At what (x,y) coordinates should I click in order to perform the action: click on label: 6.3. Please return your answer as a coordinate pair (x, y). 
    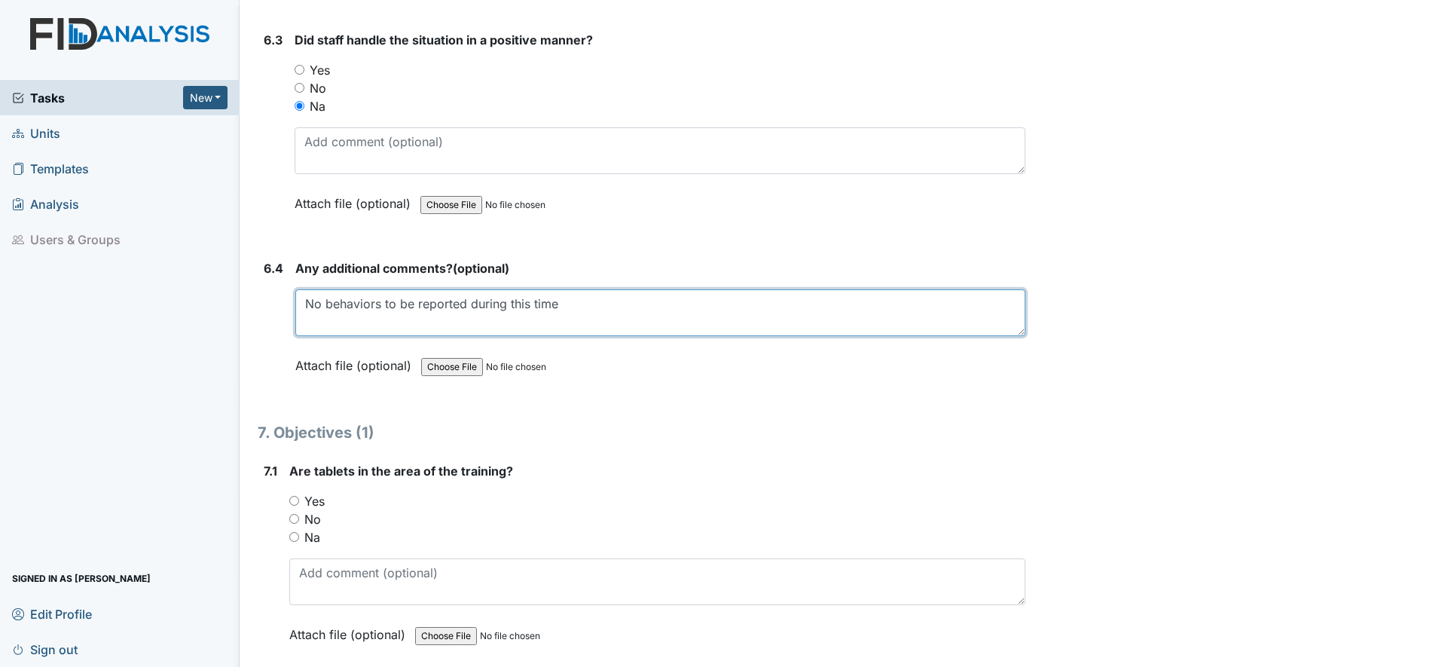
    Looking at the image, I should click on (273, 40).